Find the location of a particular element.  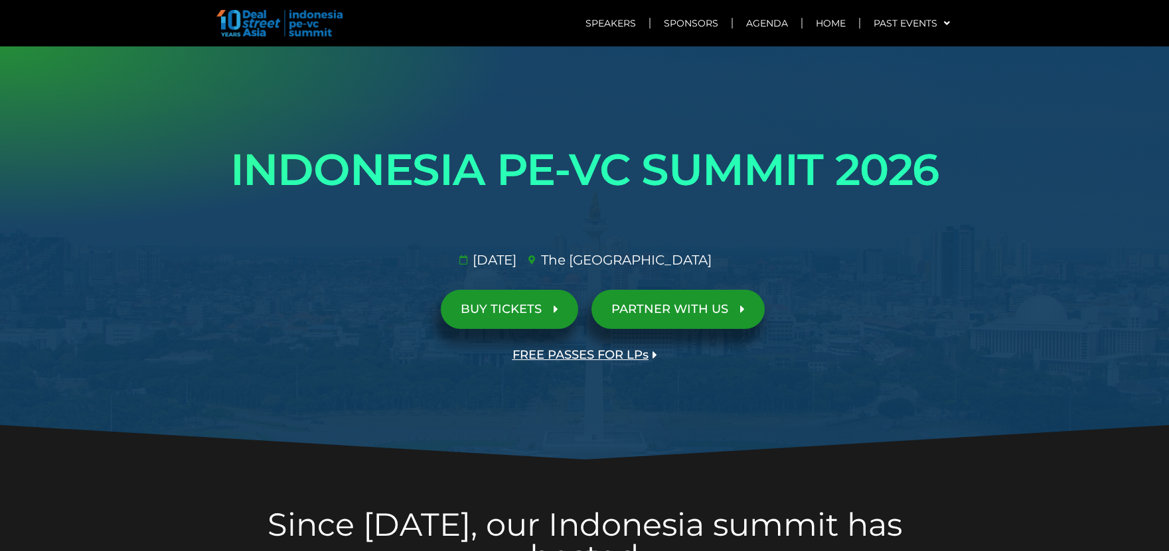

a: Agenda is located at coordinates (767, 23).